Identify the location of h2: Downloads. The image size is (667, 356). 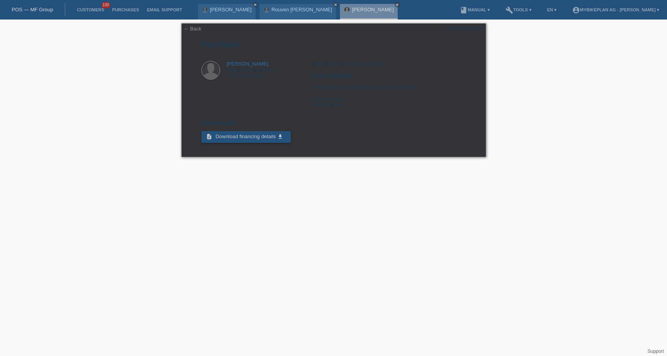
(334, 125).